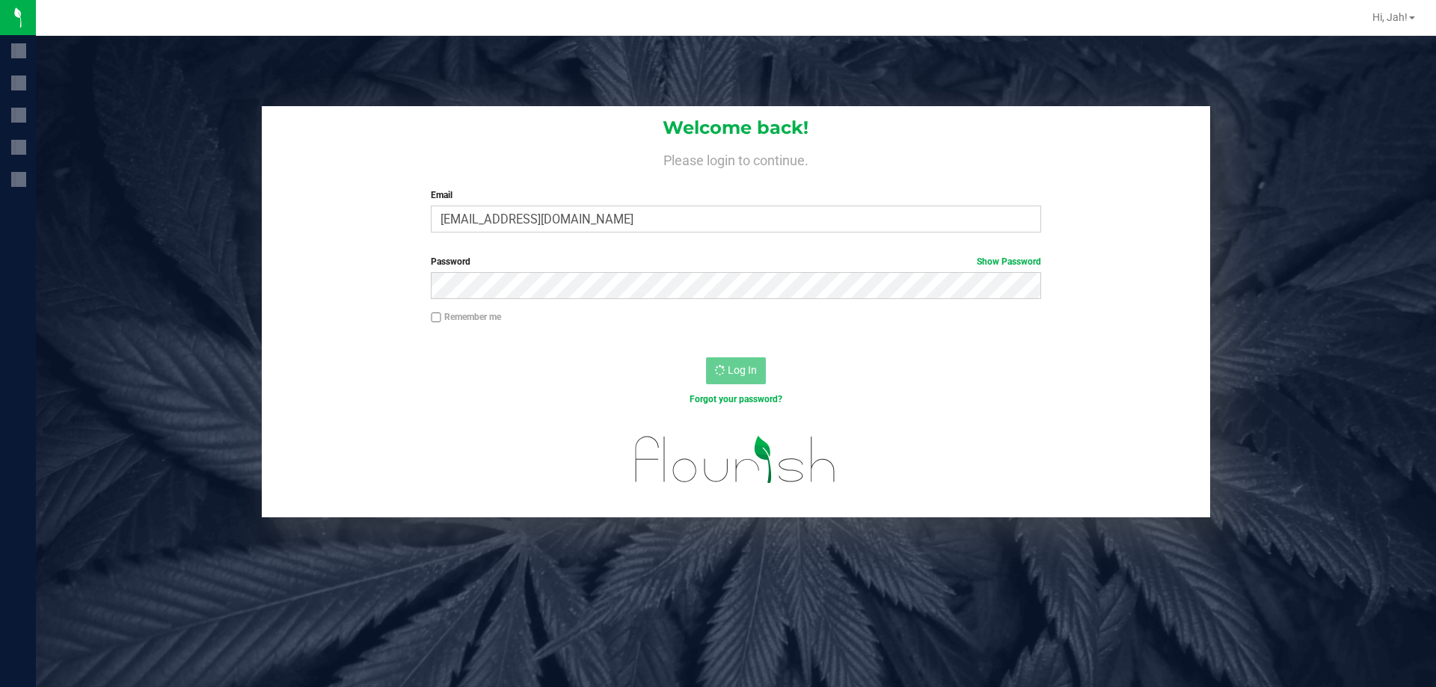 Image resolution: width=1436 pixels, height=687 pixels. What do you see at coordinates (436, 318) in the screenshot?
I see `input: Remember me` at bounding box center [436, 318].